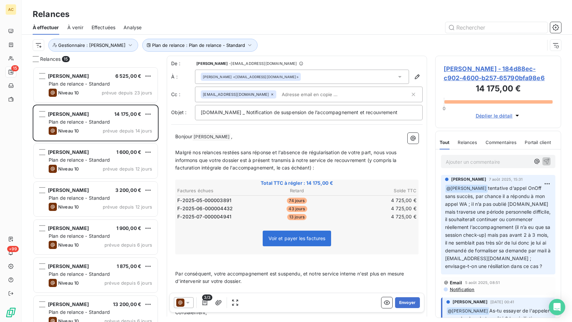  Describe the element at coordinates (501, 143) in the screenshot. I see `span: Commentaires` at that location.